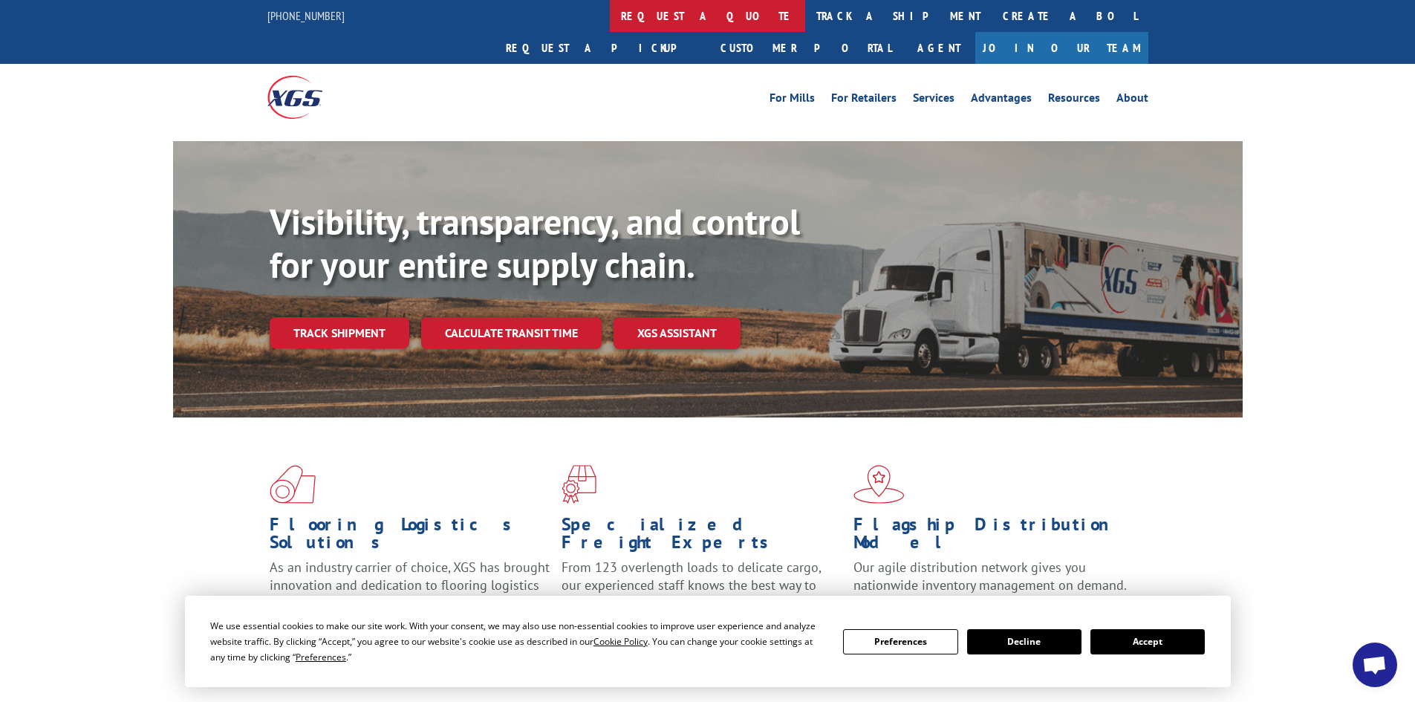 Image resolution: width=1415 pixels, height=702 pixels. I want to click on a: Open chat, so click(1374, 665).